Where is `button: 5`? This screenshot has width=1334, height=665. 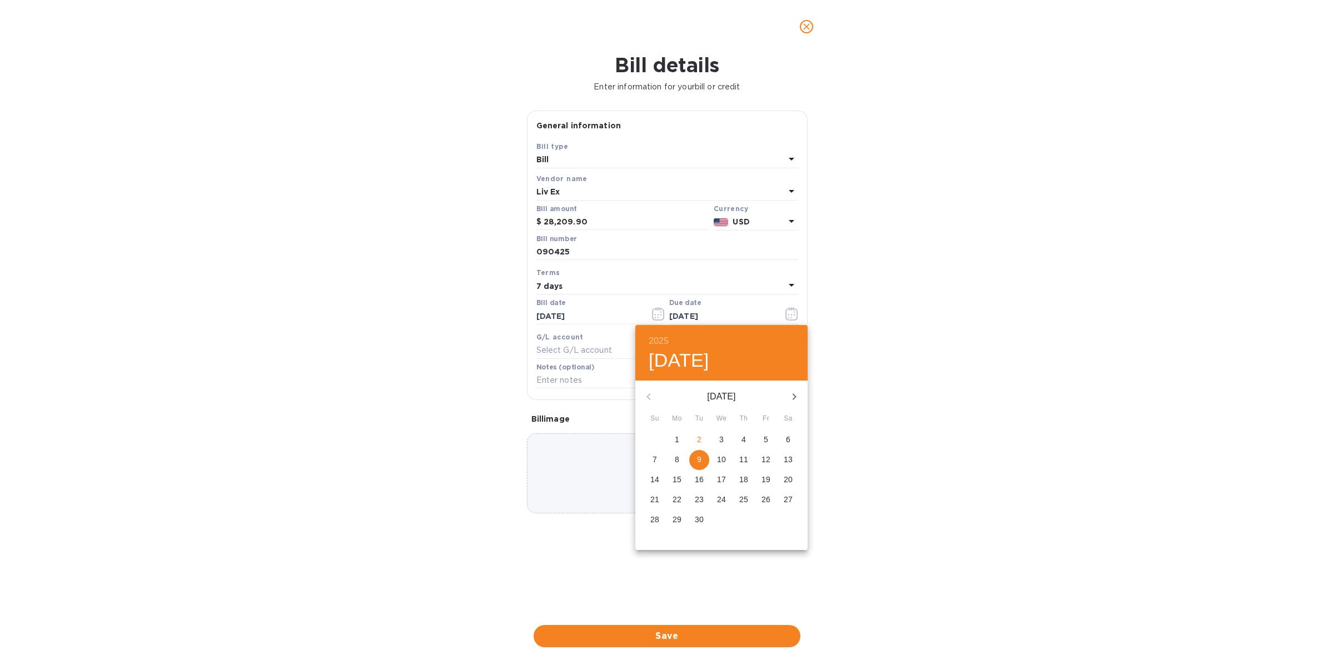
button: 5 is located at coordinates (766, 440).